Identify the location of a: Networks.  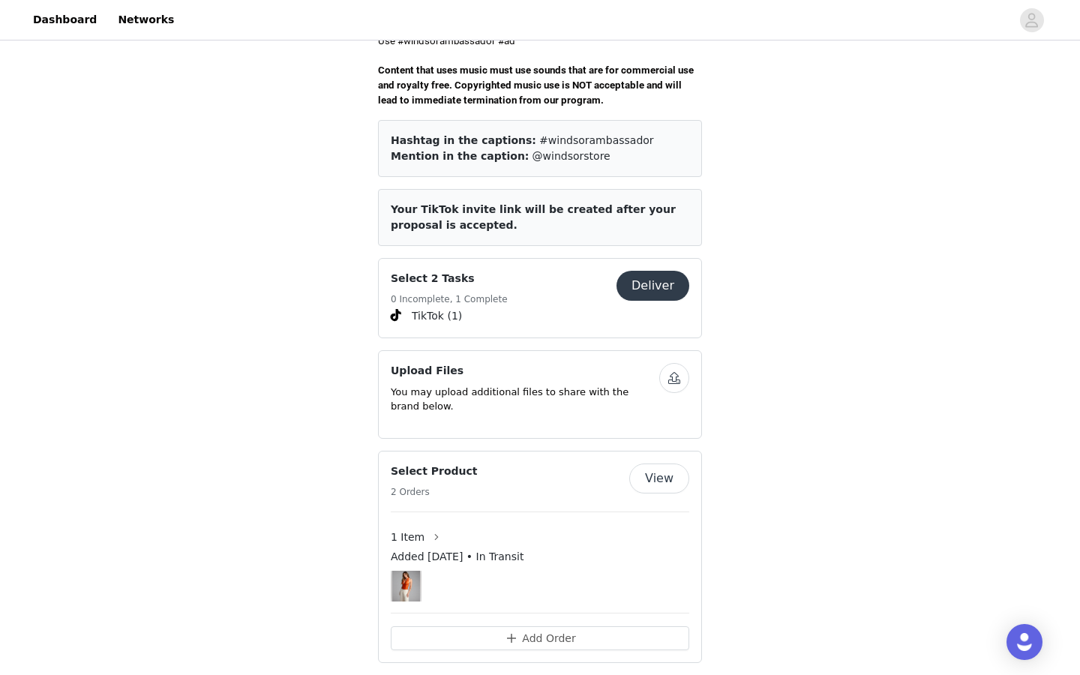
(145, 19).